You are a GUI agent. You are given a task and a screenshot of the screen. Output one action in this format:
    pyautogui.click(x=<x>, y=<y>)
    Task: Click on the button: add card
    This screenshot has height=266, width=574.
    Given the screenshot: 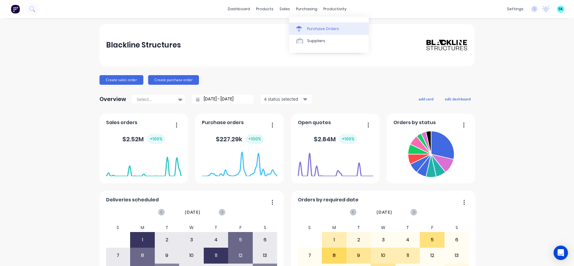 What is the action you would take?
    pyautogui.click(x=426, y=99)
    